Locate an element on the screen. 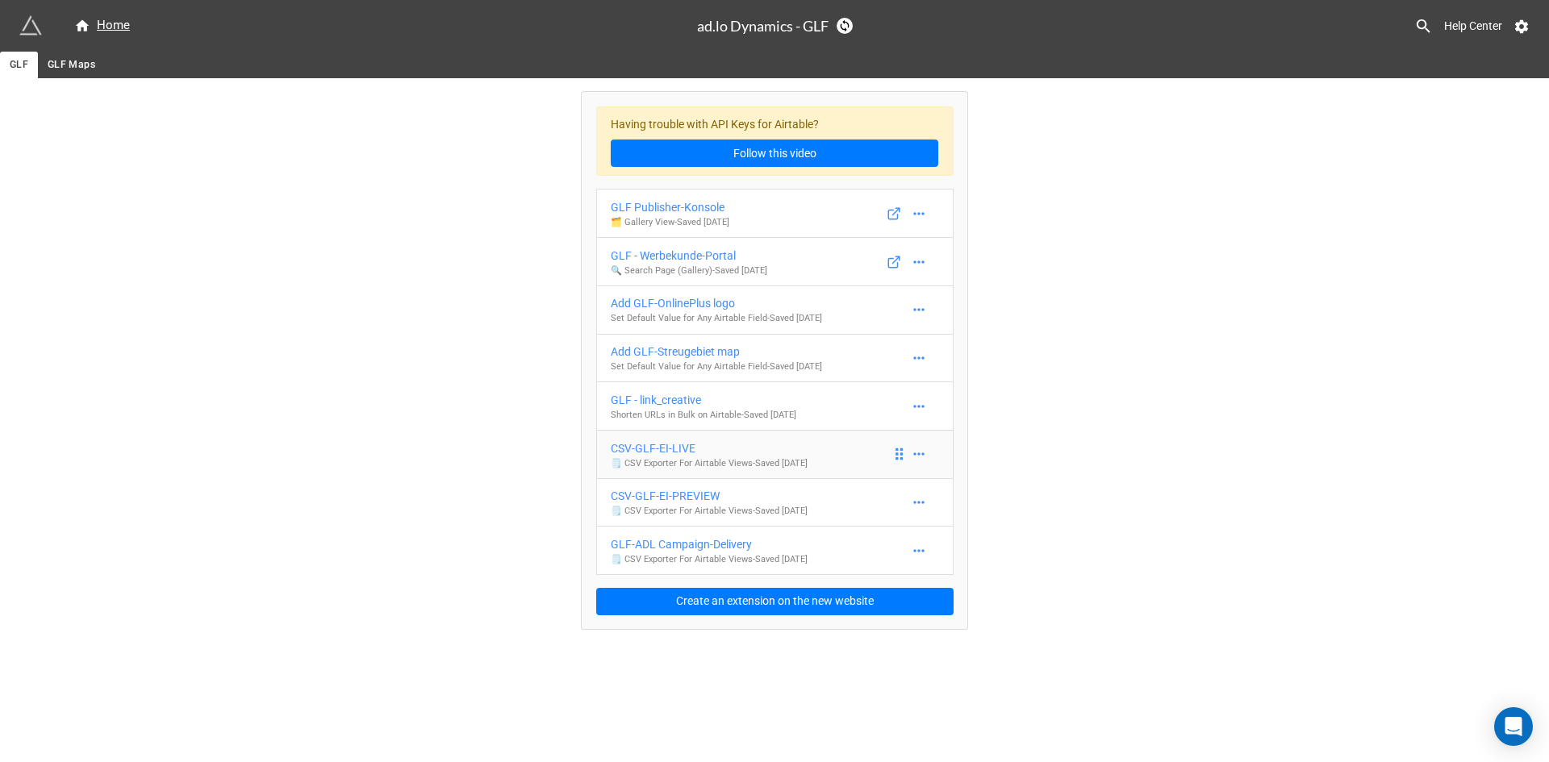 The image size is (1549, 762). a: Home is located at coordinates (102, 26).